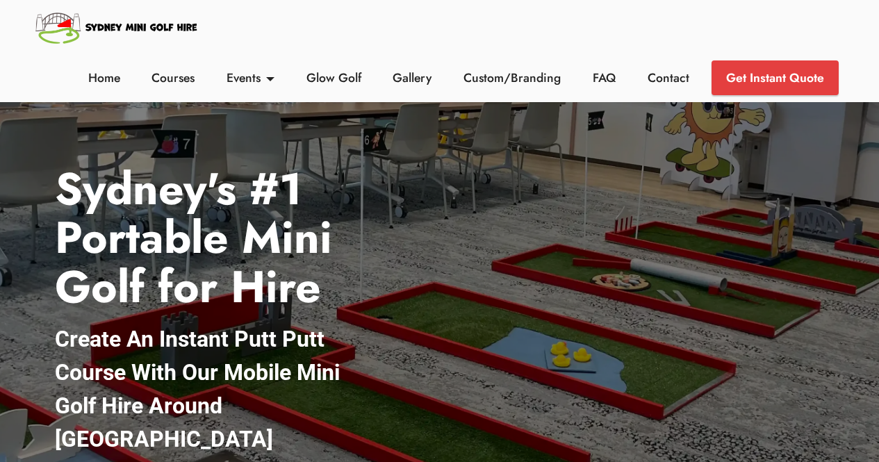 The image size is (879, 462). Describe the element at coordinates (668, 78) in the screenshot. I see `a: Contact` at that location.